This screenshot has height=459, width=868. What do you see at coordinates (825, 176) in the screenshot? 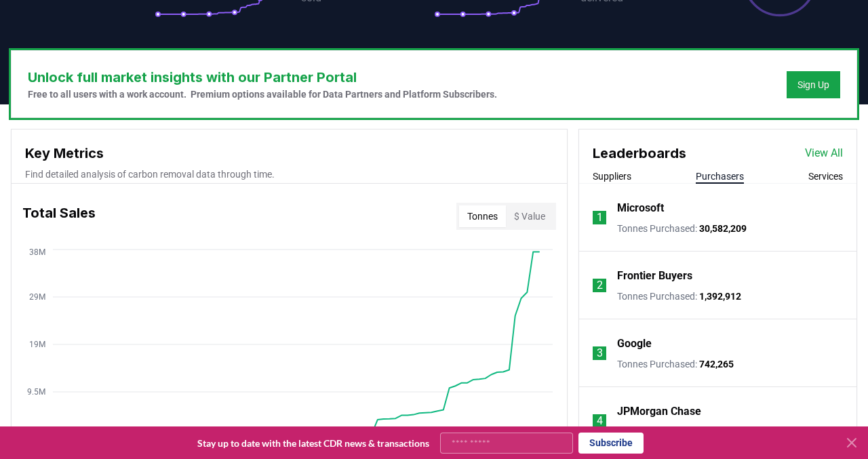
I see `button: Services` at bounding box center [825, 176].